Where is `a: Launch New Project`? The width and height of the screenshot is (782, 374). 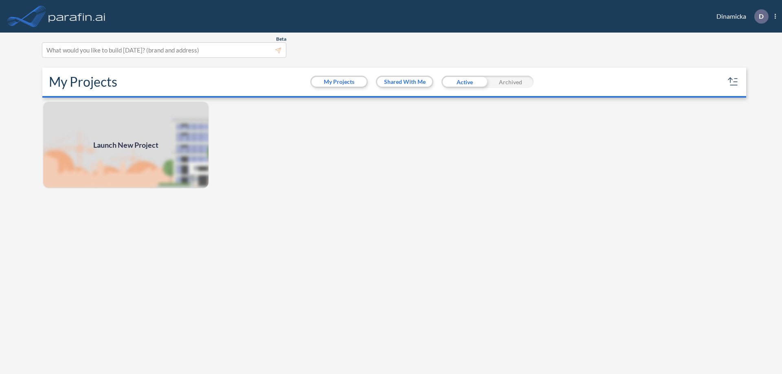
a: Launch New Project is located at coordinates (126, 145).